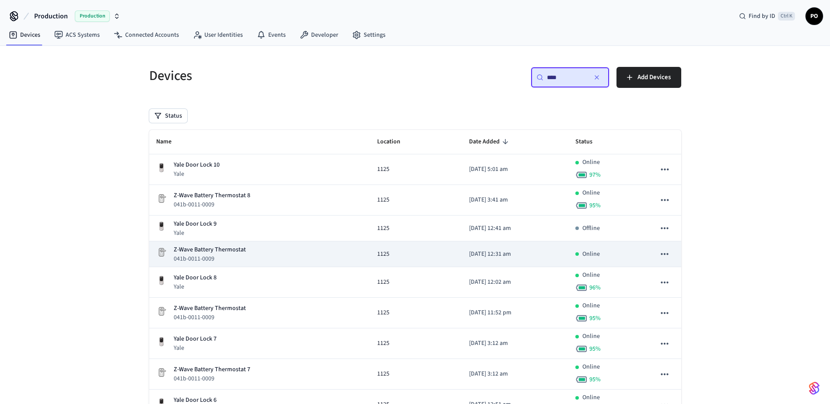 The image size is (830, 404). Describe the element at coordinates (196, 165) in the screenshot. I see `p: Yale Door Lock 10` at that location.